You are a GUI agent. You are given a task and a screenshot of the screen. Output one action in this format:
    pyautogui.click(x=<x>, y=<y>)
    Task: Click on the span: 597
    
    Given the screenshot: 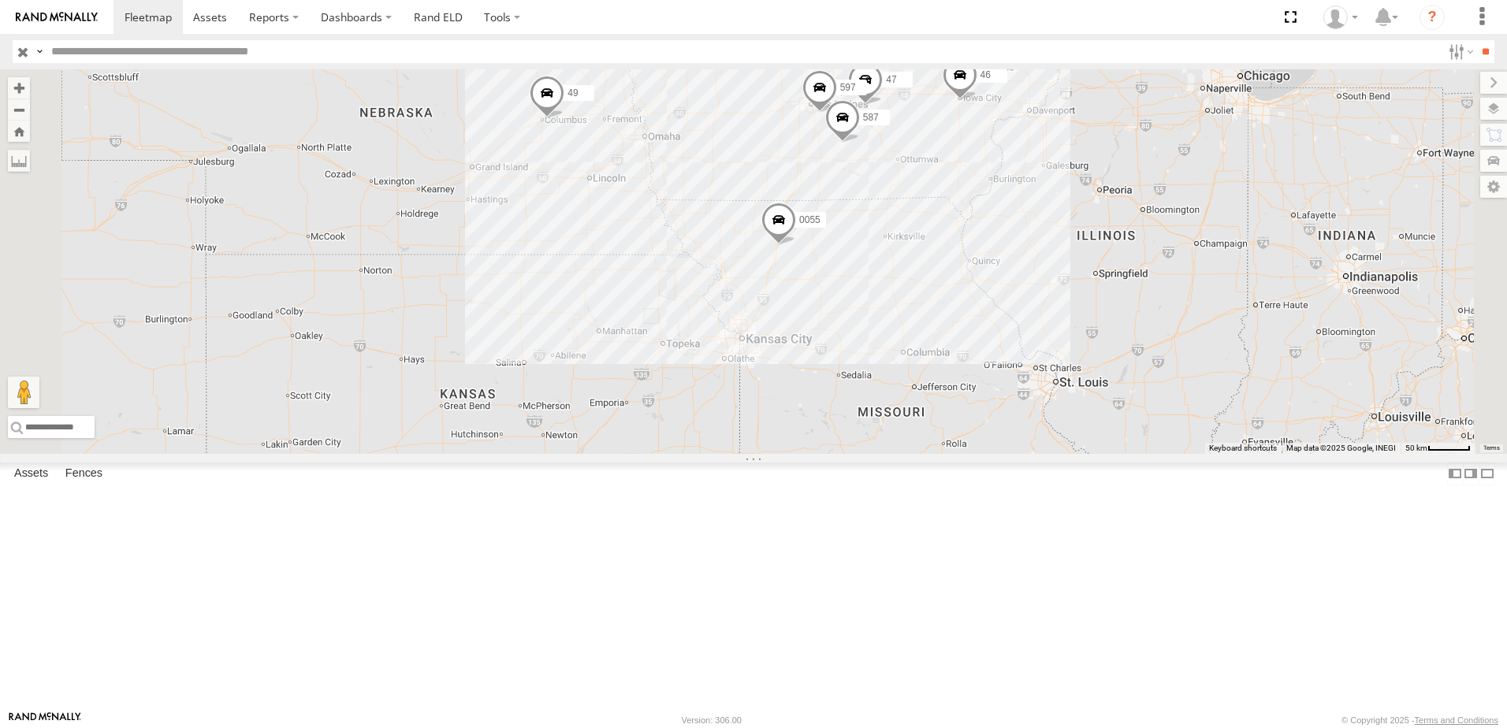 What is the action you would take?
    pyautogui.click(x=848, y=88)
    